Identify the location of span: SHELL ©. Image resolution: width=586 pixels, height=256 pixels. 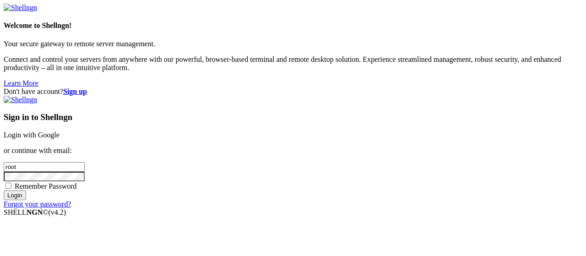
(35, 212).